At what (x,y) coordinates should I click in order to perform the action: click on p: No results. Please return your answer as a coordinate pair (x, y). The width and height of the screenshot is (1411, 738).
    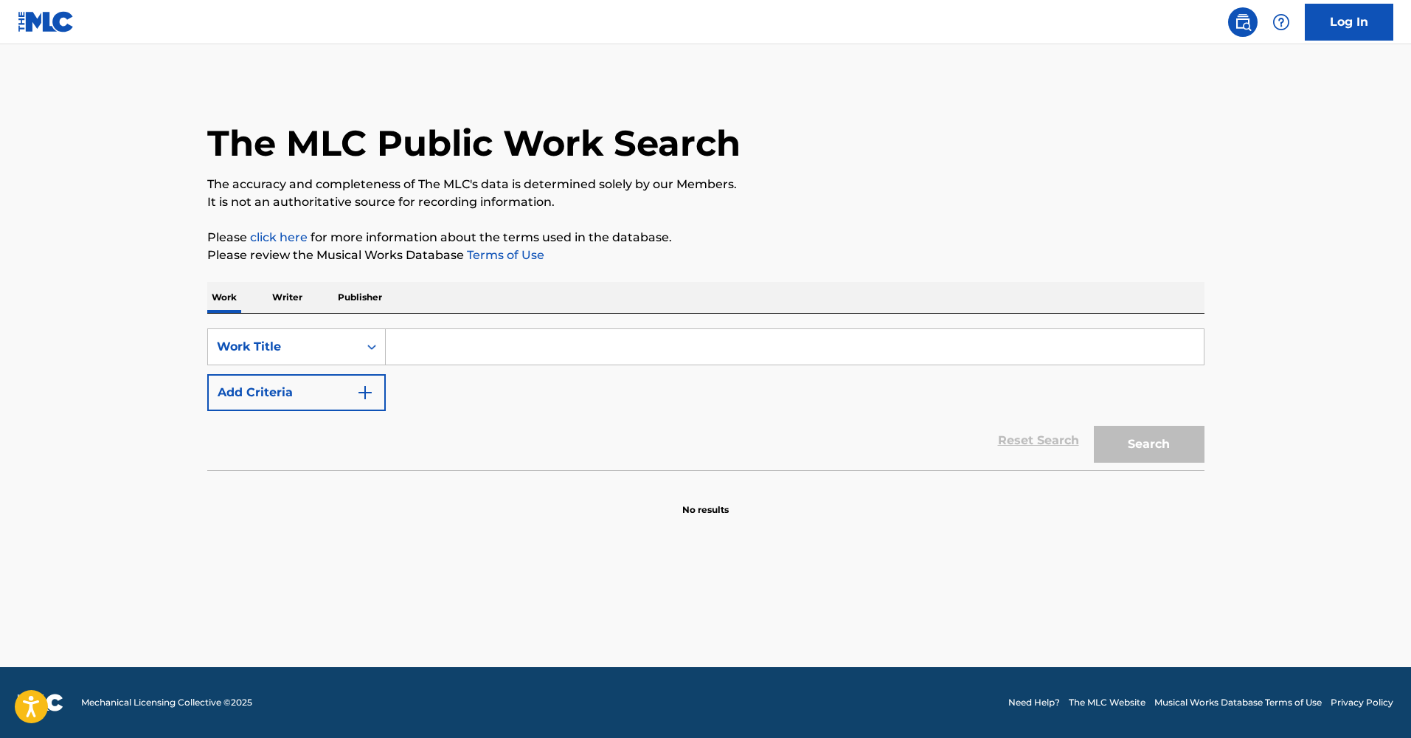
    Looking at the image, I should click on (705, 501).